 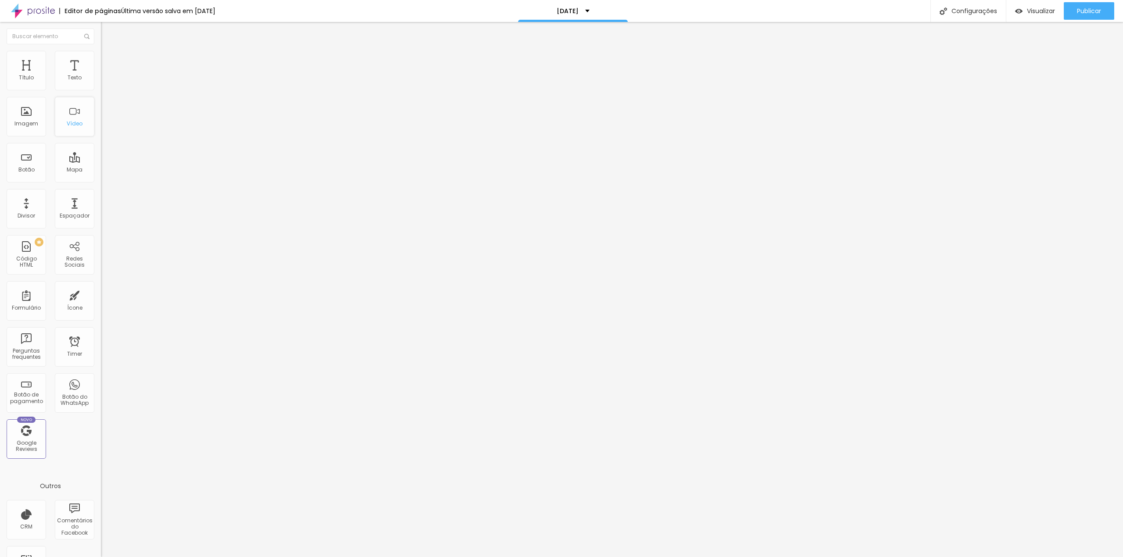 What do you see at coordinates (75, 78) in the screenshot?
I see `div: Texto` at bounding box center [75, 78].